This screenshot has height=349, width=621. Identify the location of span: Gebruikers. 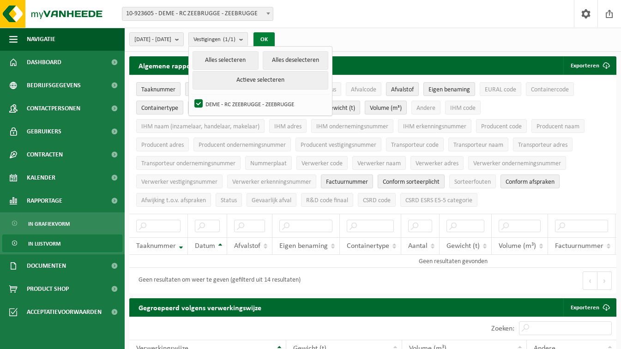
(44, 132).